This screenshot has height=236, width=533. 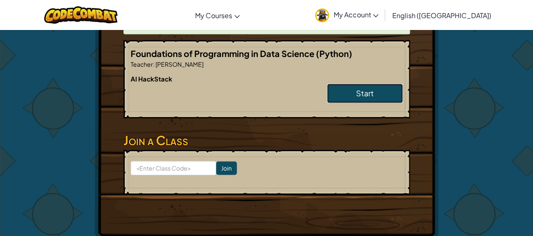 What do you see at coordinates (226, 168) in the screenshot?
I see `input: Join` at bounding box center [226, 168].